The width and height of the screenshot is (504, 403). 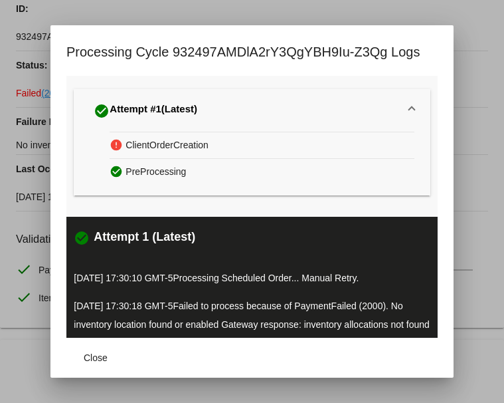 What do you see at coordinates (96, 357) in the screenshot?
I see `button: Close dialog` at bounding box center [96, 357].